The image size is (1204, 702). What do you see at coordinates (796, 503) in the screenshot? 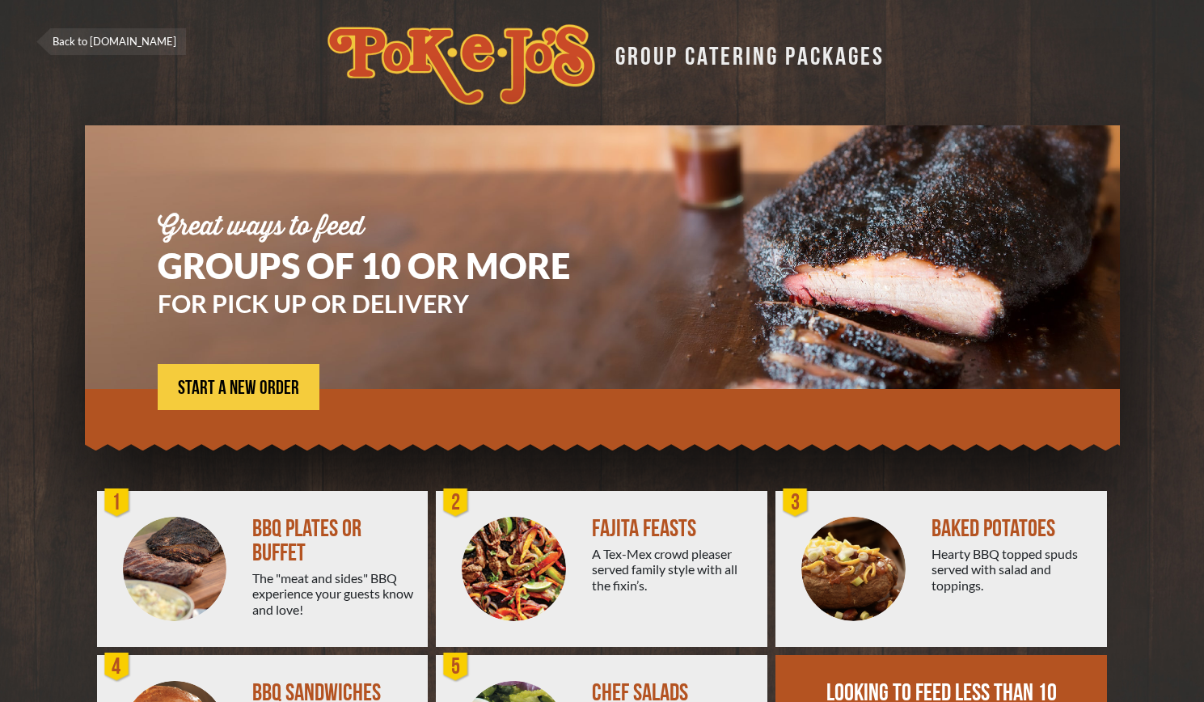
I see `div: 3` at bounding box center [796, 503].